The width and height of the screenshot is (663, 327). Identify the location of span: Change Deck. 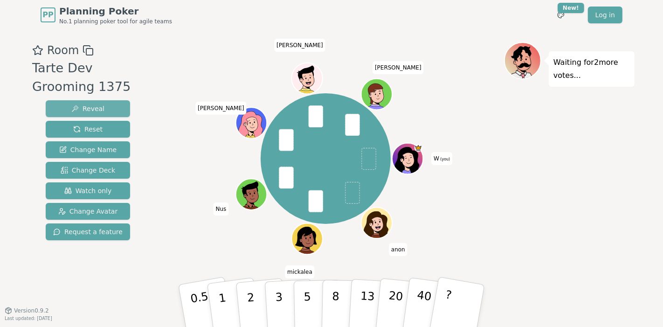
(88, 170).